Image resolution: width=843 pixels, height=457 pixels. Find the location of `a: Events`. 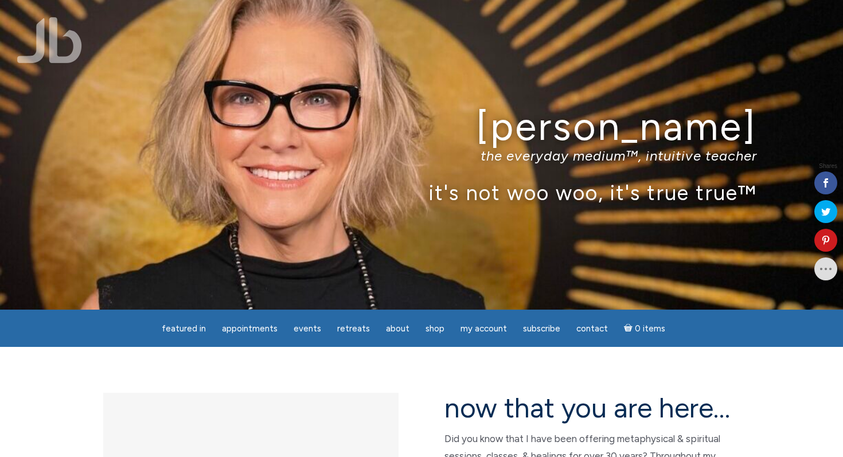

a: Events is located at coordinates (307, 329).